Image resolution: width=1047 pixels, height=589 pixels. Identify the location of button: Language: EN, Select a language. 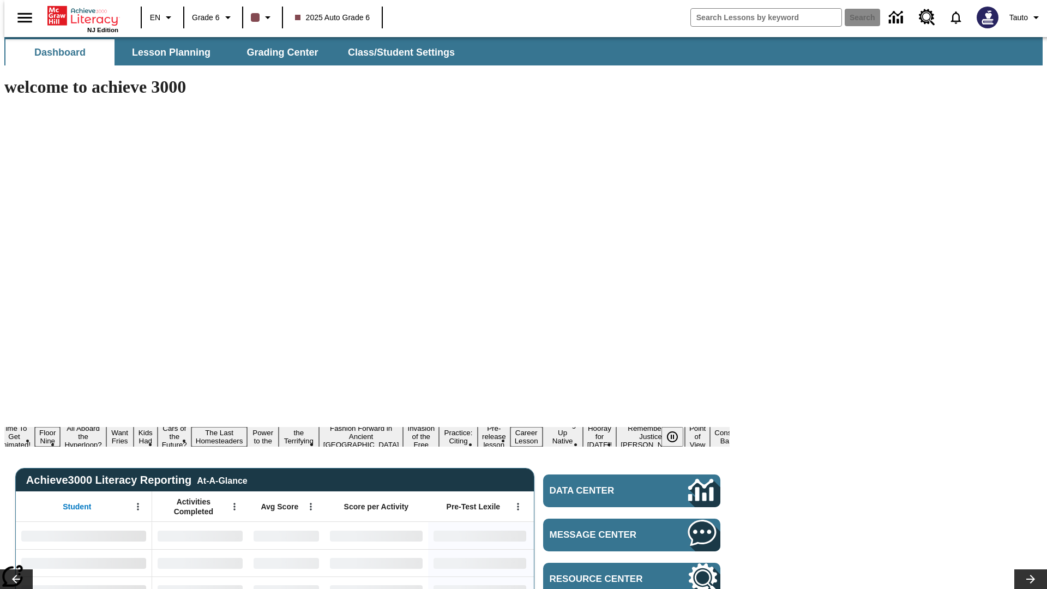
(162, 17).